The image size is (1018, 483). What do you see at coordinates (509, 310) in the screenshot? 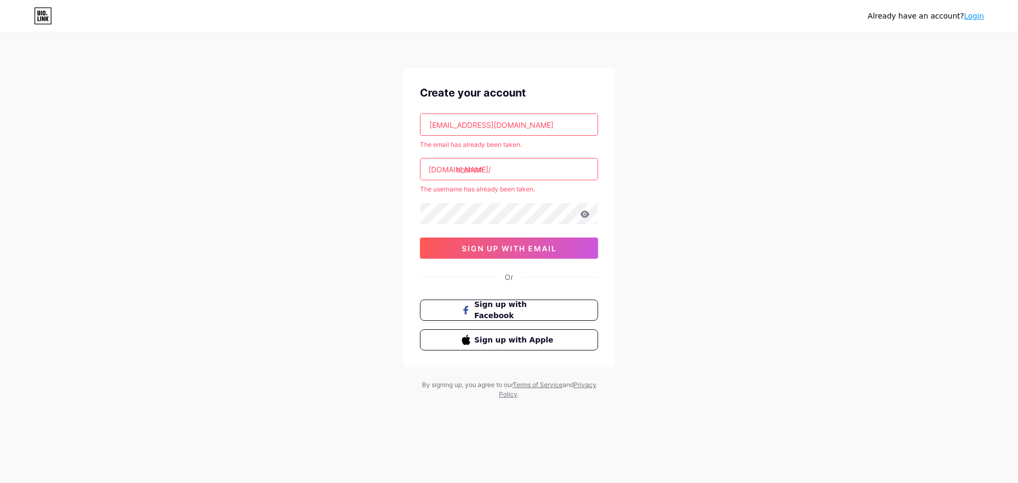
I see `a: Sign up with Facebook` at bounding box center [509, 310].